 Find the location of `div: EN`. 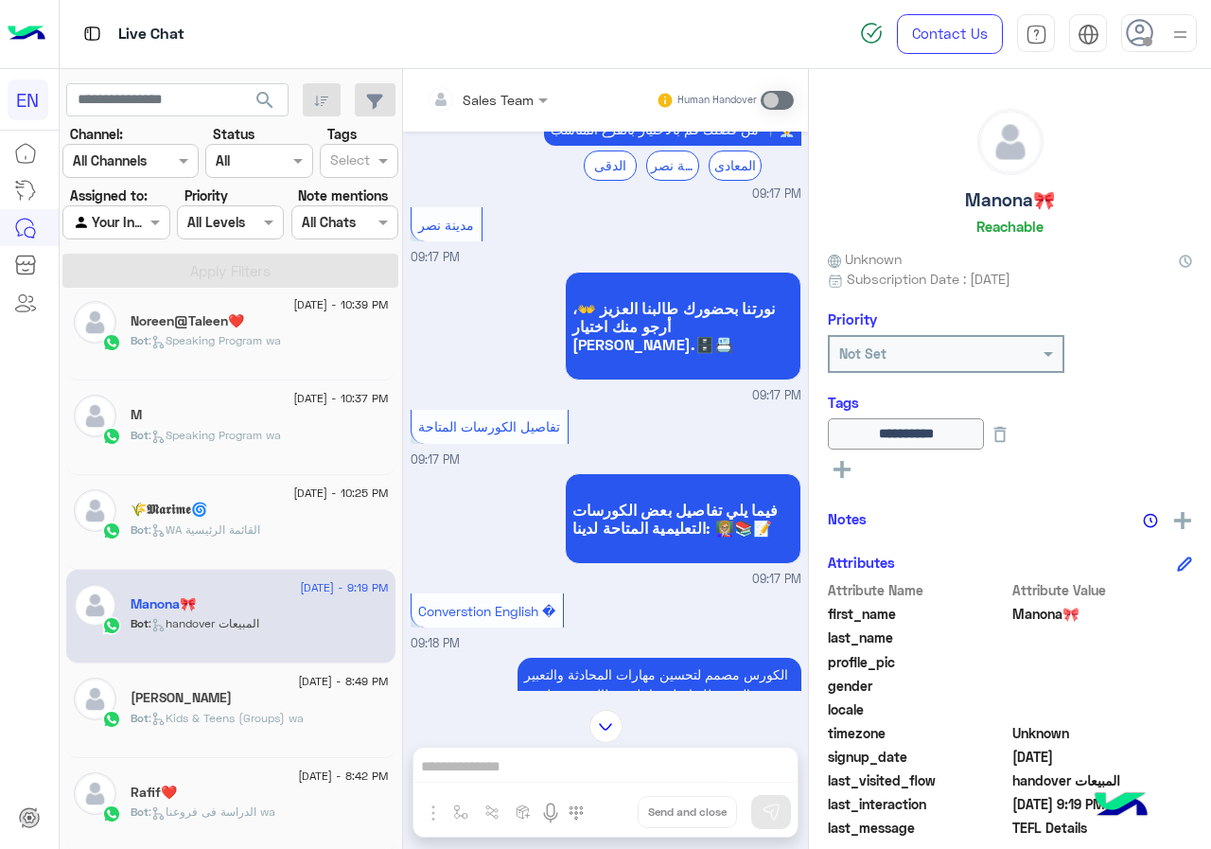

div: EN is located at coordinates (27, 99).